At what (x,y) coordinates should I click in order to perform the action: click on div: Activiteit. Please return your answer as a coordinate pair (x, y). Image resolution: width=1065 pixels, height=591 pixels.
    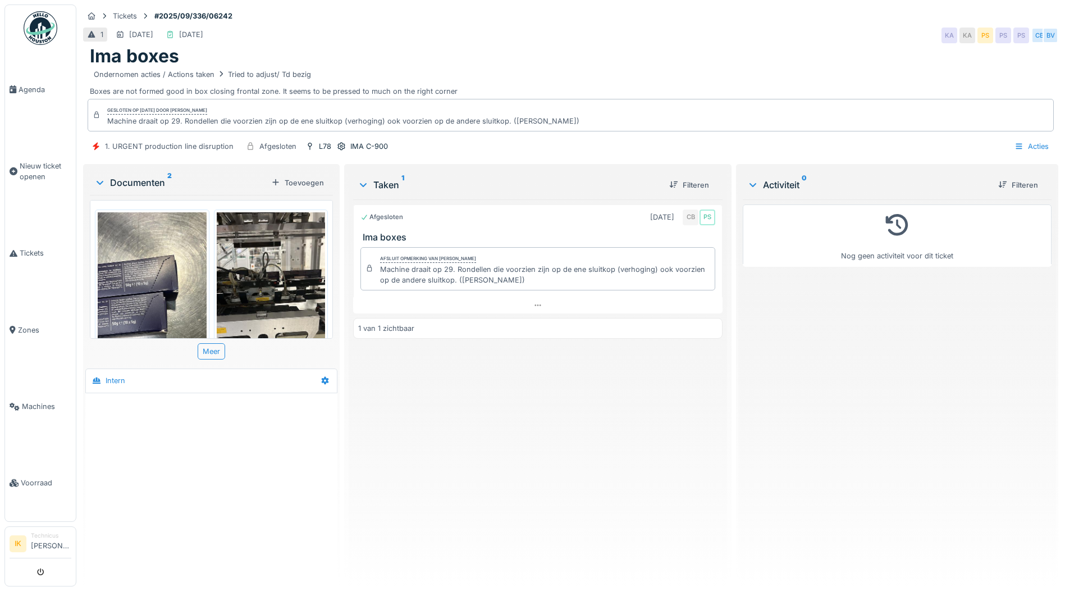
    Looking at the image, I should click on (868, 185).